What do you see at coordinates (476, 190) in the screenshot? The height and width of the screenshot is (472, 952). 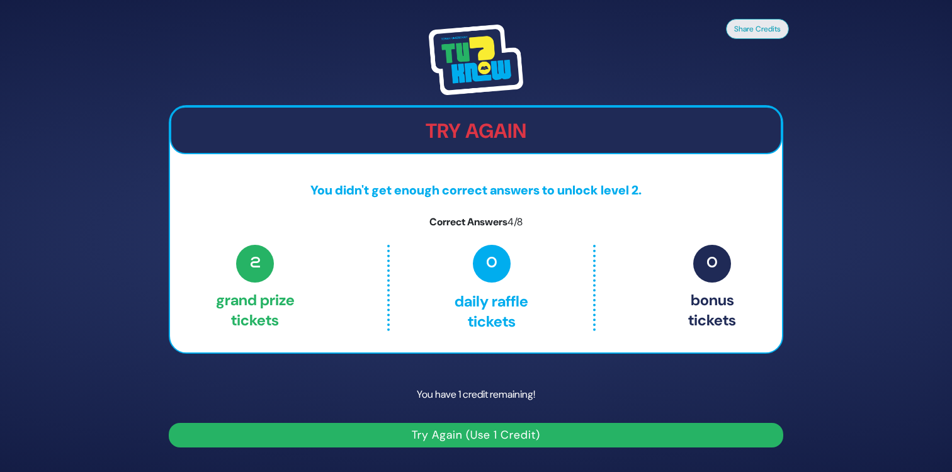 I see `p: You didn't get enough correct answers to unlock level 2.` at bounding box center [476, 190].